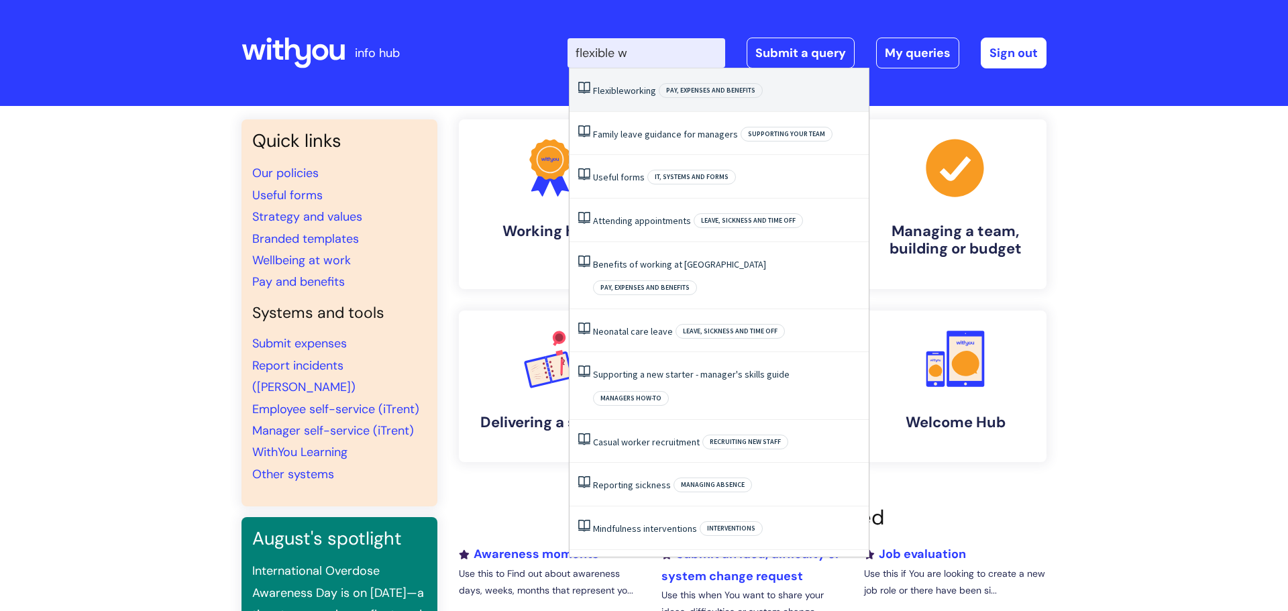 Image resolution: width=1288 pixels, height=611 pixels. What do you see at coordinates (753, 517) in the screenshot?
I see `h2: Recently added or updated` at bounding box center [753, 517].